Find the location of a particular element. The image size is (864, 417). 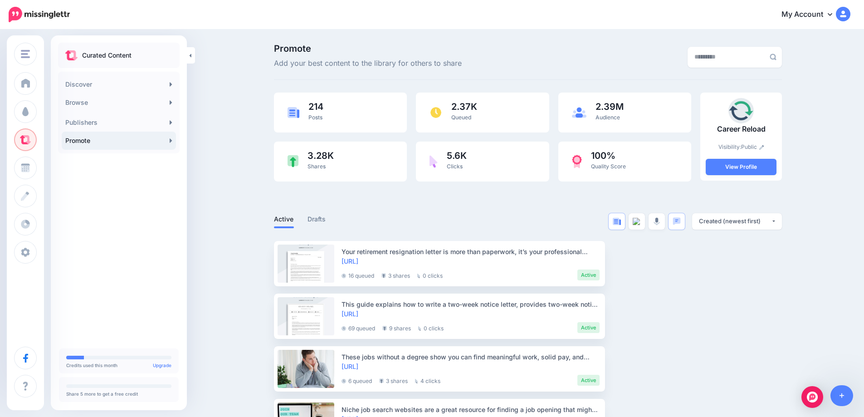

li: 6 queued is located at coordinates (357, 380).